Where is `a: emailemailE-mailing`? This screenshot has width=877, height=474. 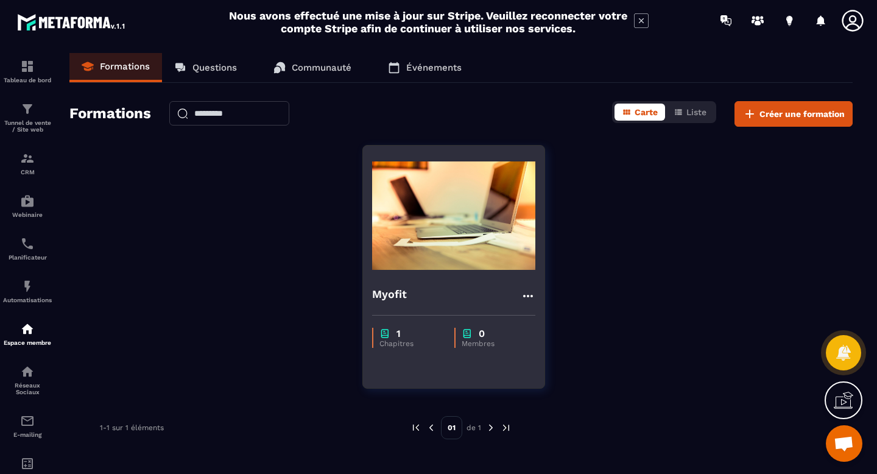
a: emailemailE-mailing is located at coordinates (27, 426).